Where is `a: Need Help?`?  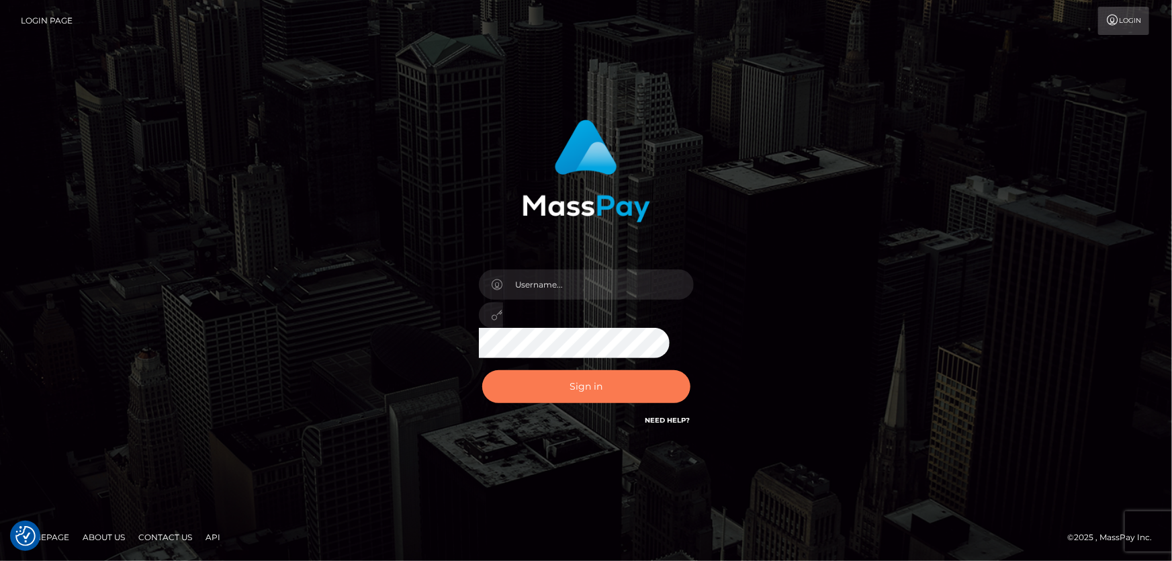 a: Need Help? is located at coordinates (668, 420).